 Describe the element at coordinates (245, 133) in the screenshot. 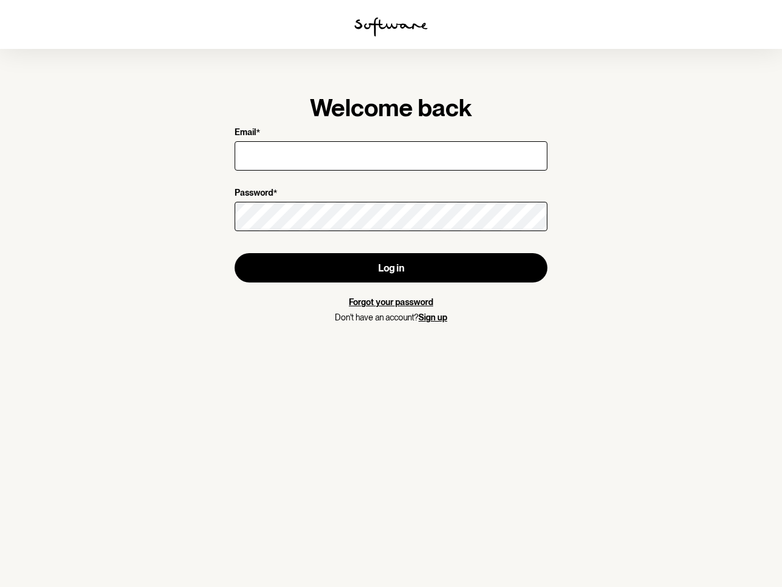

I see `p: Email` at that location.